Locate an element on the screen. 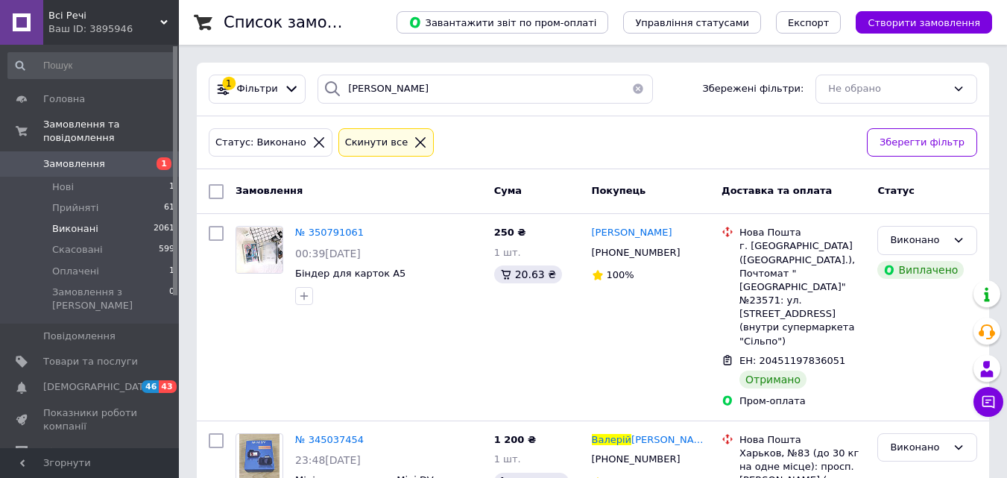 This screenshot has height=478, width=1007. a: Фото товару is located at coordinates (259, 250).